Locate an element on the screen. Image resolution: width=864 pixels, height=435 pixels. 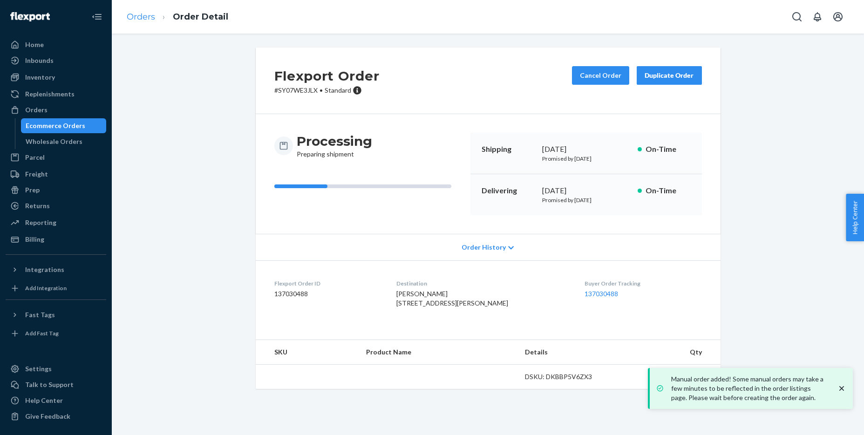
div: Duplicate Order is located at coordinates (669, 75).